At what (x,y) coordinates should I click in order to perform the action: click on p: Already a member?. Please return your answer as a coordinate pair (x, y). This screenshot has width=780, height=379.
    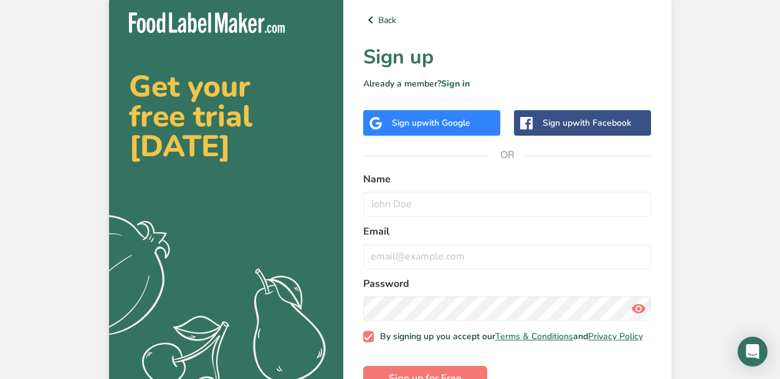
    Looking at the image, I should click on (507, 83).